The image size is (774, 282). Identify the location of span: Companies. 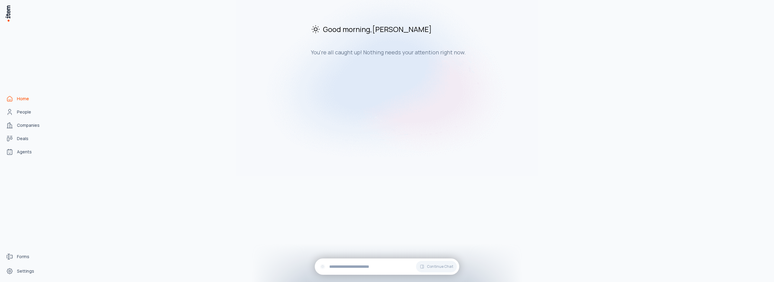
(28, 126).